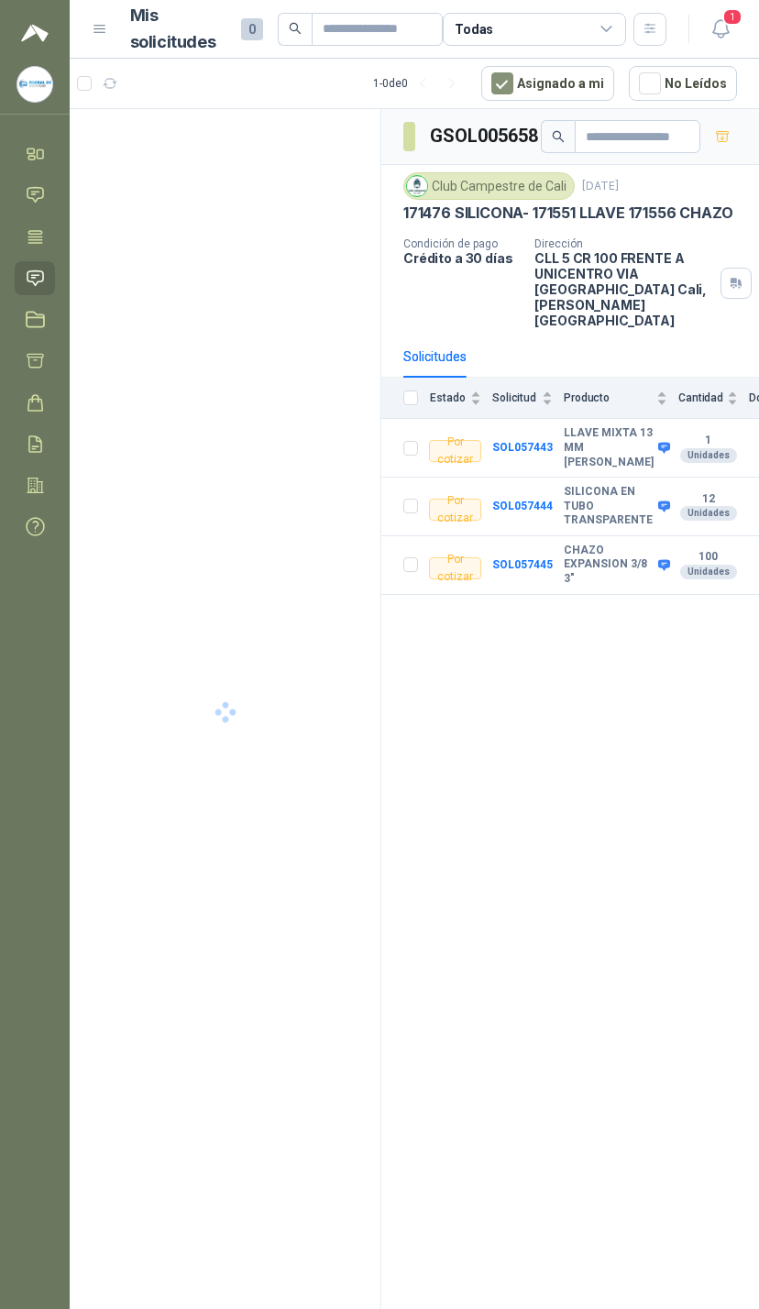 This screenshot has width=759, height=1309. What do you see at coordinates (179, 29) in the screenshot?
I see `h1: Mis solicitudes` at bounding box center [179, 29].